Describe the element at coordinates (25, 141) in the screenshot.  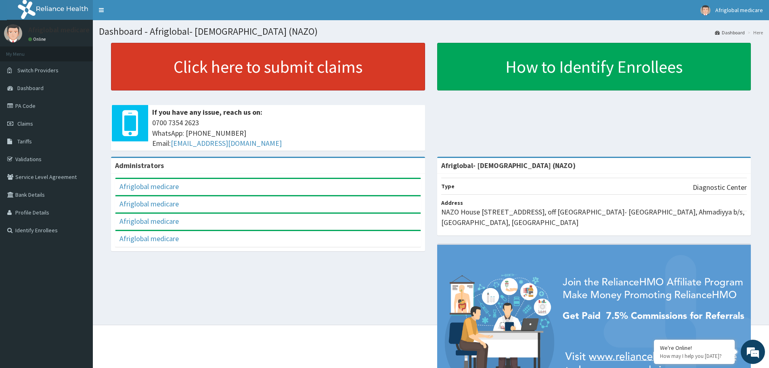
I see `span: Tariffs` at that location.